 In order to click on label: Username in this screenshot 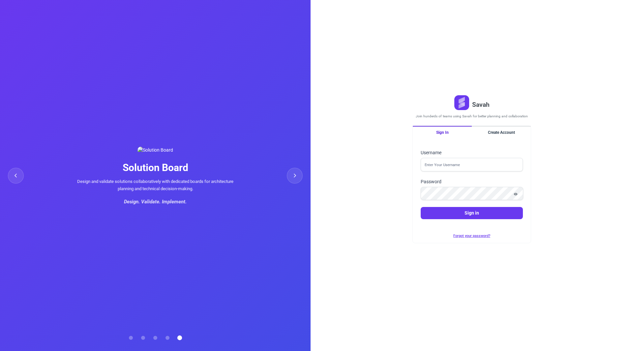, I will do `click(472, 153)`.